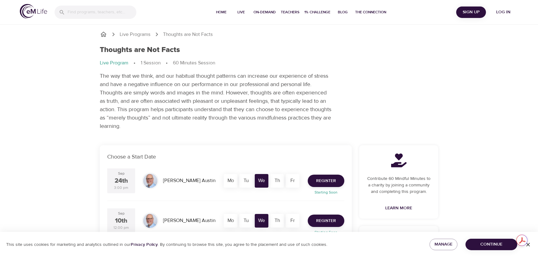 The image size is (538, 257). Describe the element at coordinates (121, 228) in the screenshot. I see `div: 12:00 pm` at that location.